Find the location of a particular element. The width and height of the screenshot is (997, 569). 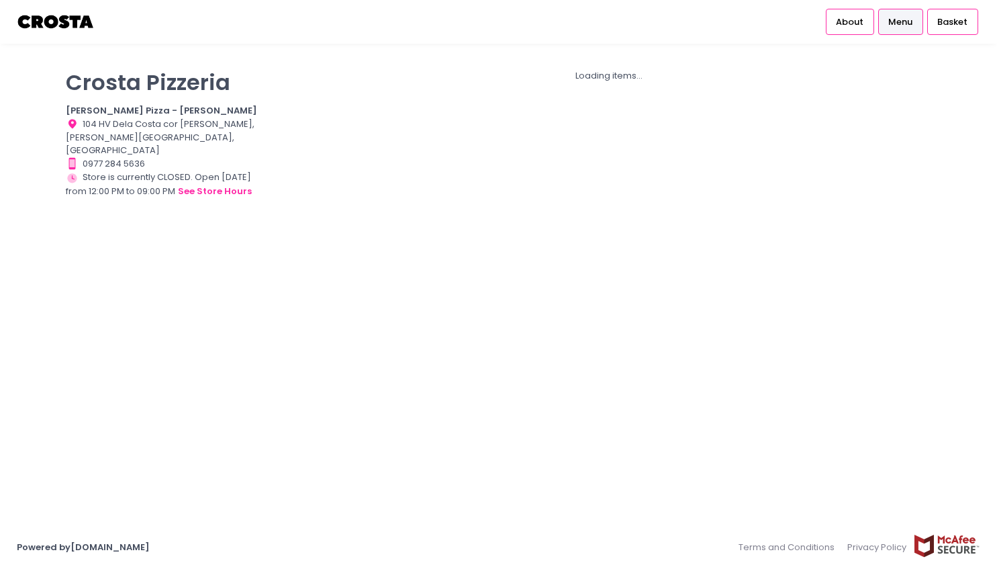

a: Privacy Policy is located at coordinates (878, 547).